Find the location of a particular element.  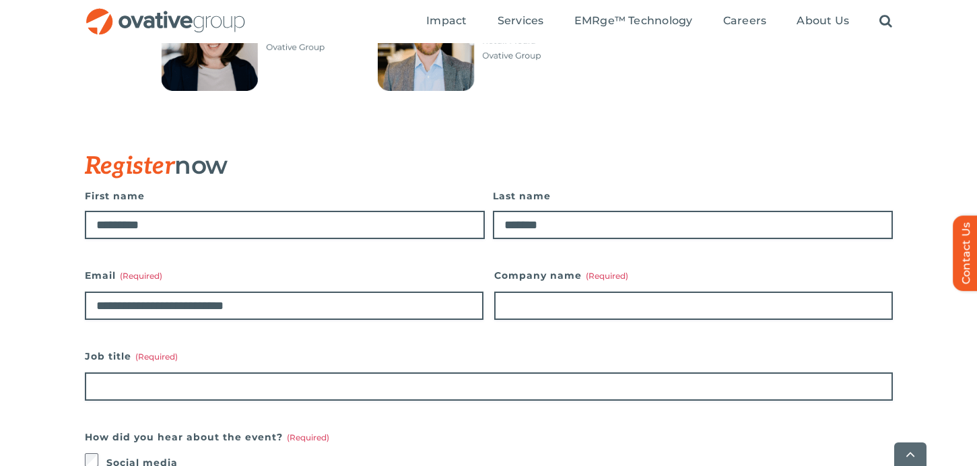

span: EMRge™ Technology is located at coordinates (634, 21).